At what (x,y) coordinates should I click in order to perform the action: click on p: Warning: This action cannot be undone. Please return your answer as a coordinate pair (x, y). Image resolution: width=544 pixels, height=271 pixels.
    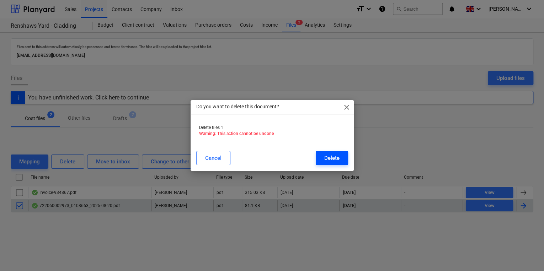
    Looking at the image, I should click on (272, 134).